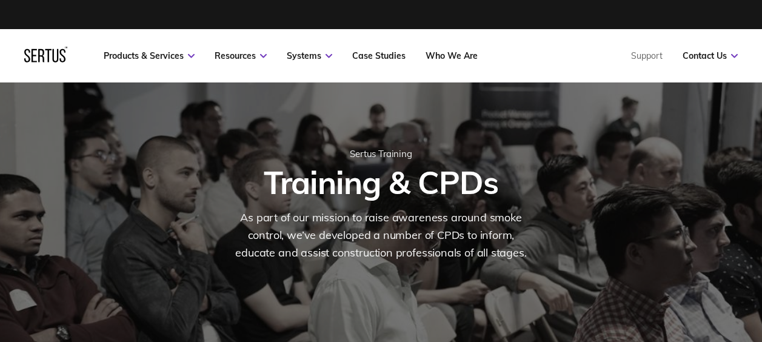 The height and width of the screenshot is (342, 762). What do you see at coordinates (647, 56) in the screenshot?
I see `a: Support` at bounding box center [647, 56].